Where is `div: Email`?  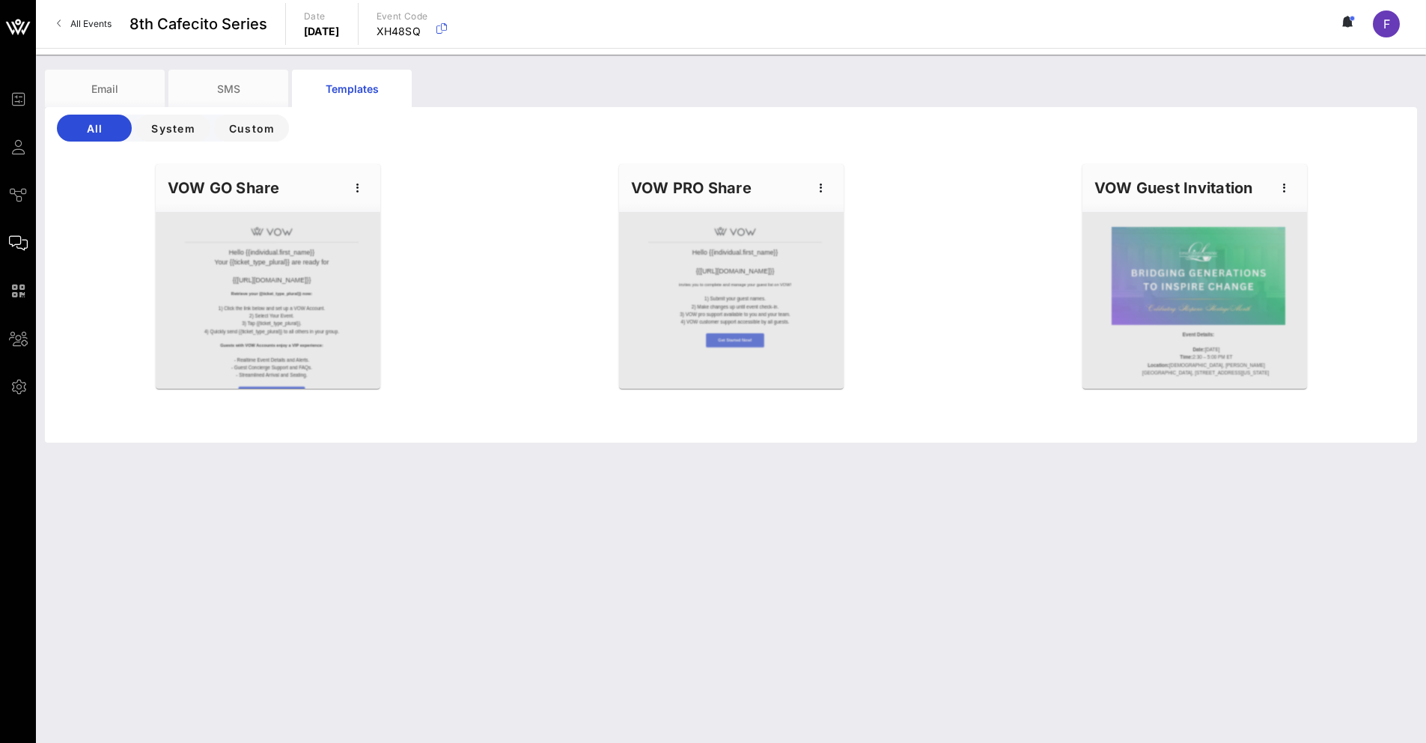 div: Email is located at coordinates (105, 88).